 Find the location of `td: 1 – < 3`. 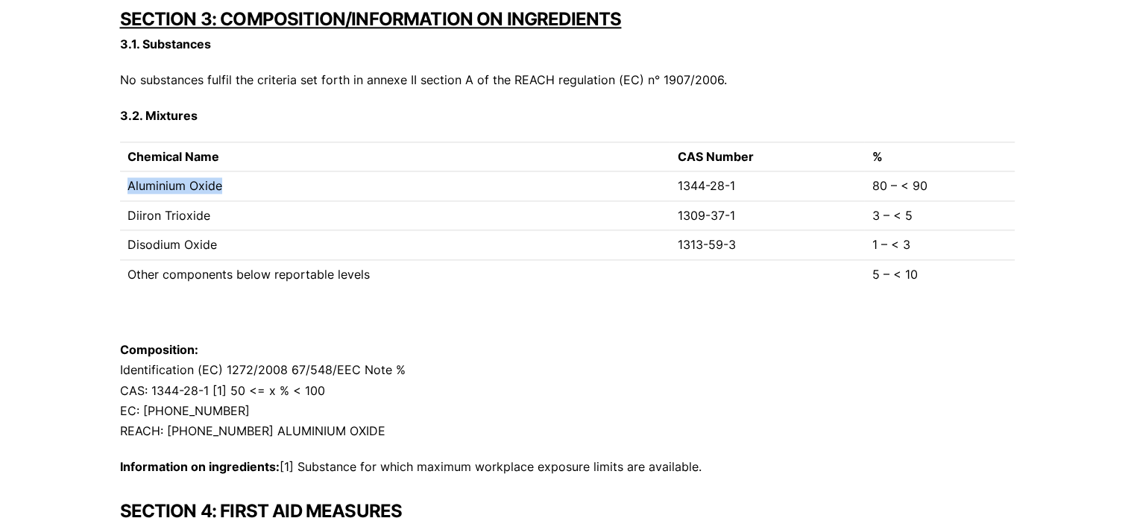

td: 1 – < 3 is located at coordinates (938, 244).